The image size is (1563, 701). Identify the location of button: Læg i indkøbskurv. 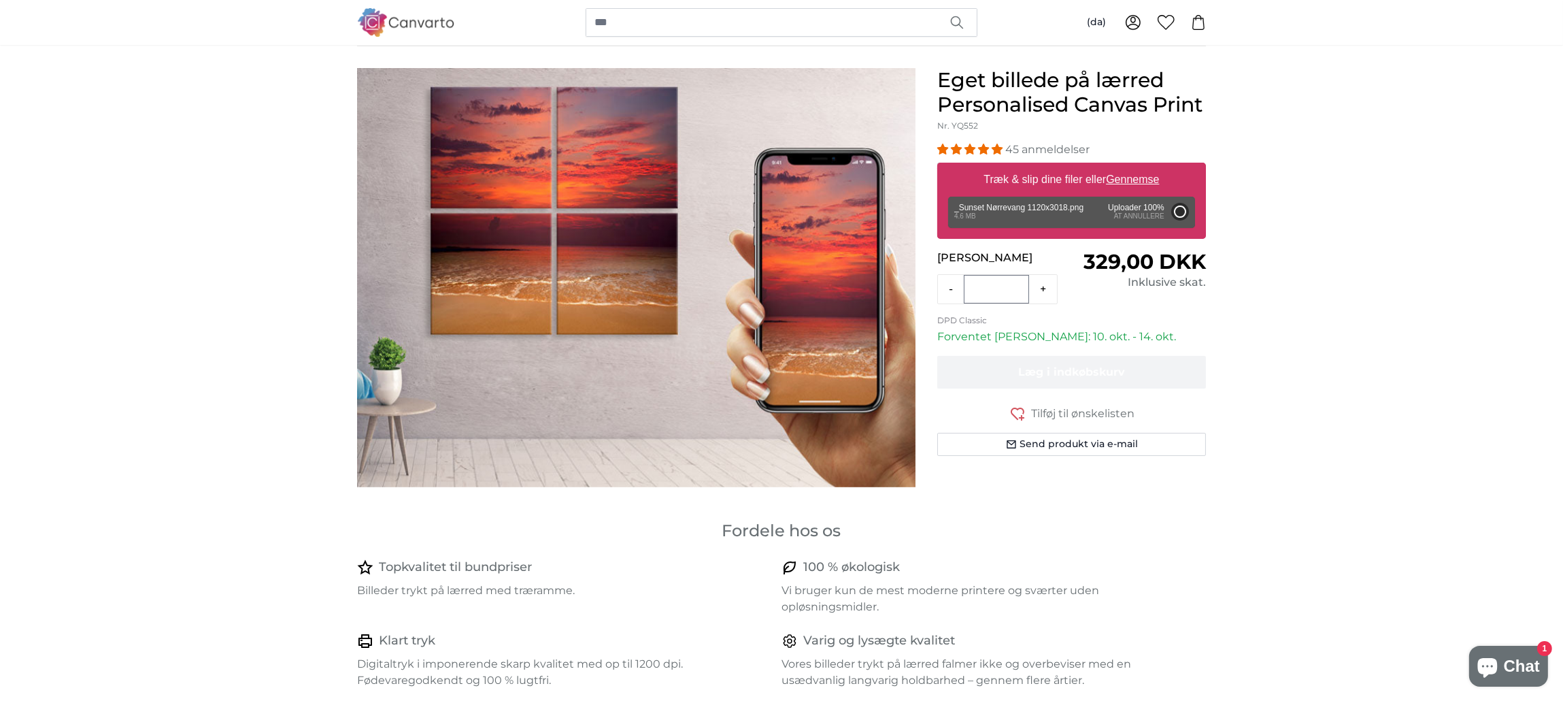
(1071, 372).